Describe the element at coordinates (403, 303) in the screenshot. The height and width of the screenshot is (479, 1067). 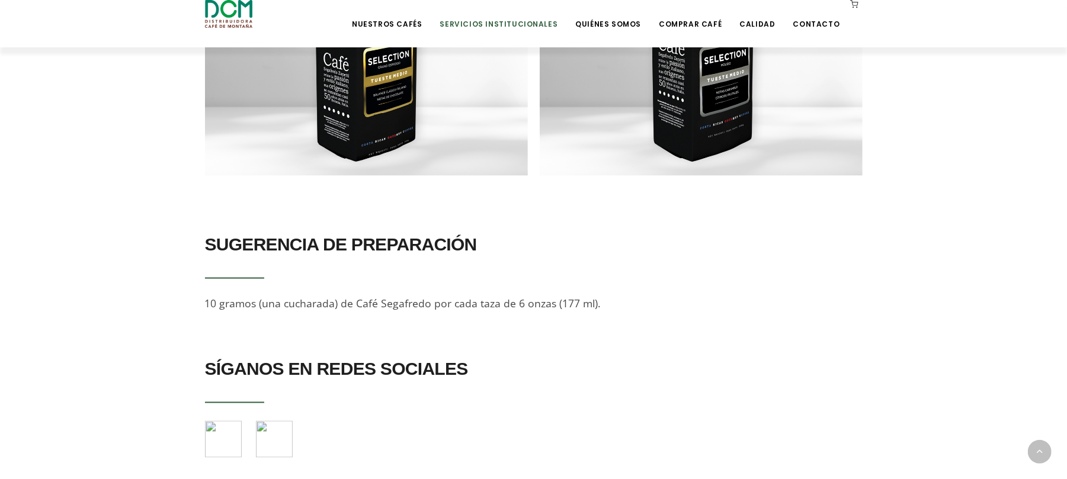
I see `span: 10 gramos (una cucharada) de Café Segafredo por cada taza de 6 onzas (177 ml).` at that location.